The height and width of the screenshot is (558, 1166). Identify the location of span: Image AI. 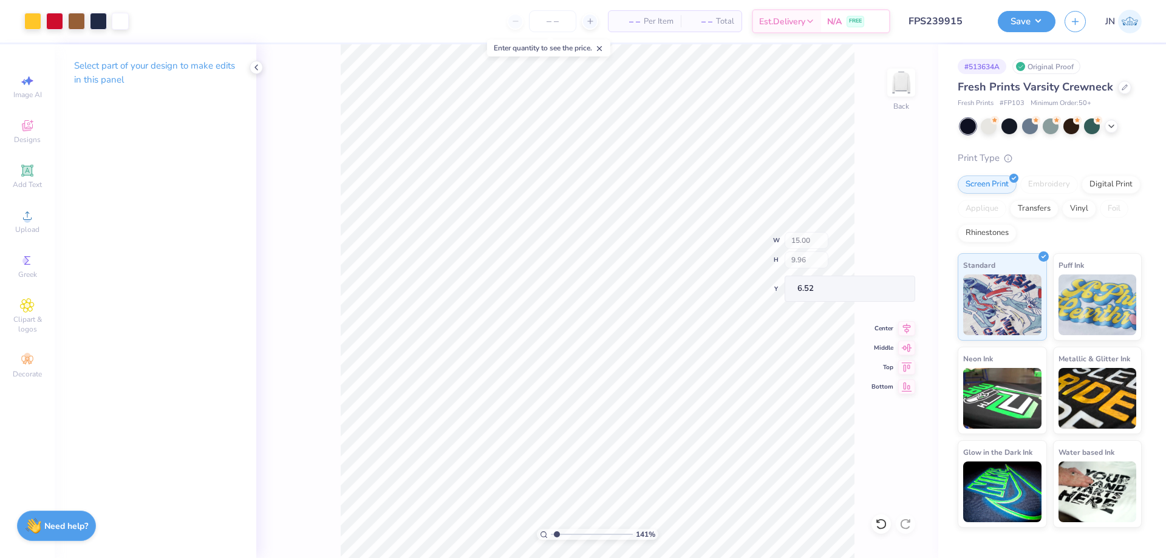
(27, 95).